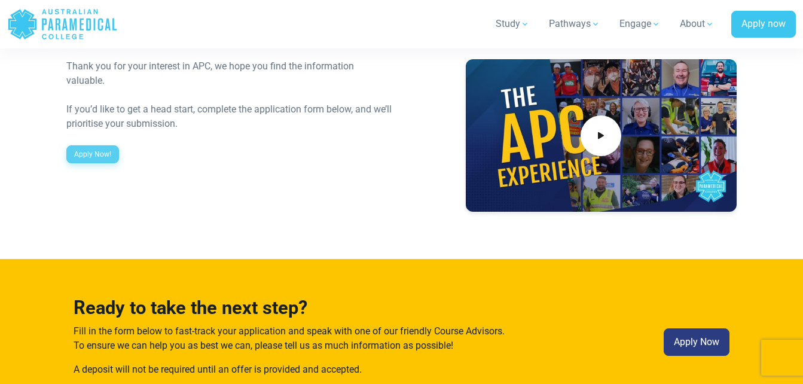  What do you see at coordinates (230, 117) in the screenshot?
I see `div: If you’d like to get a head start, complete the application form below, and we’ll prioritise your...` at bounding box center [230, 117].